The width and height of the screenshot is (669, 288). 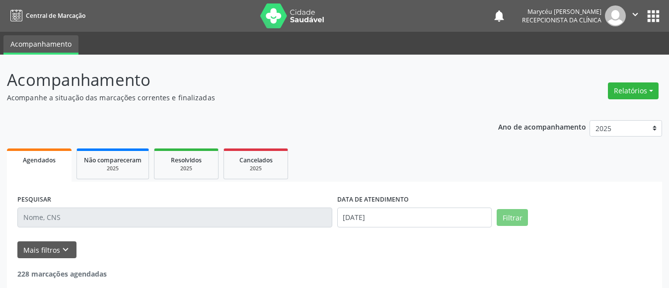 I want to click on span: Recepcionista da clínica, so click(x=562, y=20).